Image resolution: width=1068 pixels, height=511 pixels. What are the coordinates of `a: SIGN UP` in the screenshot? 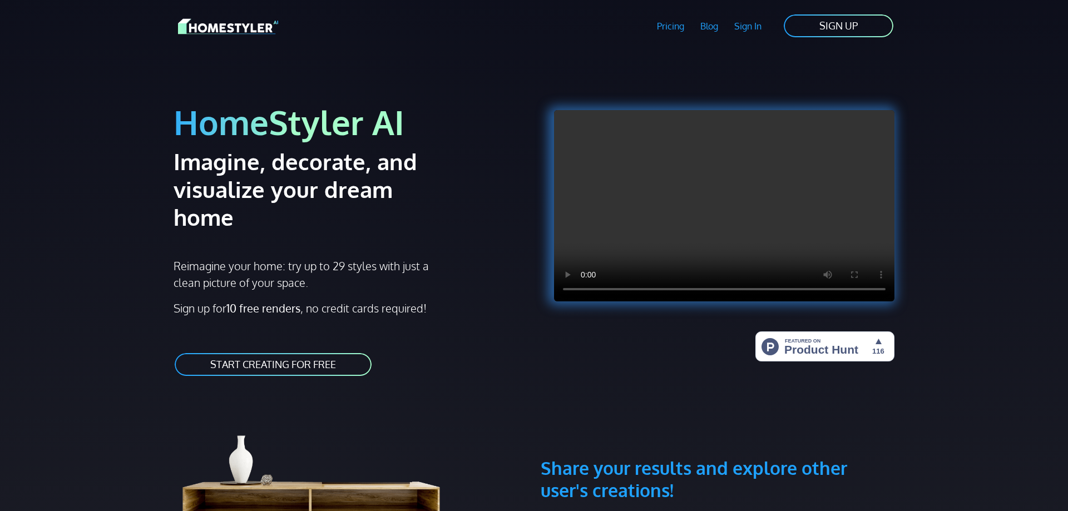 It's located at (839, 26).